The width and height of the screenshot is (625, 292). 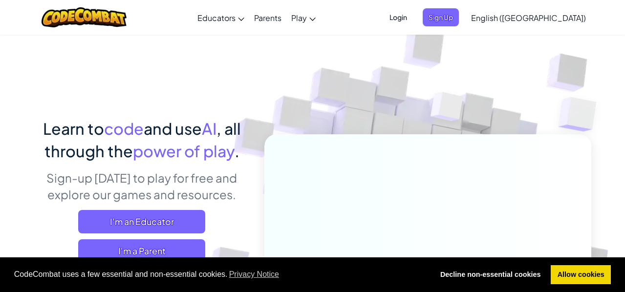 What do you see at coordinates (398, 17) in the screenshot?
I see `button: Login` at bounding box center [398, 17].